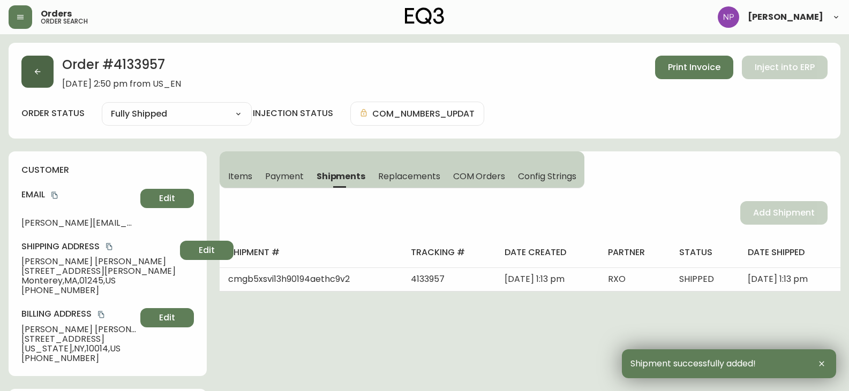 The height and width of the screenshot is (391, 849). Describe the element at coordinates (341, 176) in the screenshot. I see `span: Shipments` at that location.